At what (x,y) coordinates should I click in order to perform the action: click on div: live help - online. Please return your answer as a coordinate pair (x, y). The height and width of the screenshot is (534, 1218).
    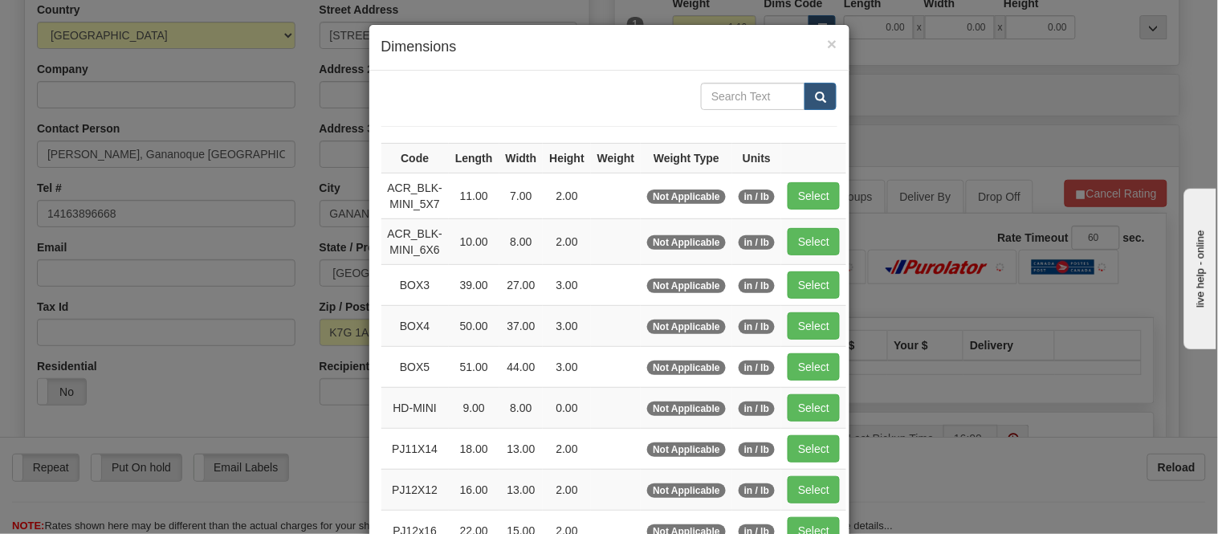
    Looking at the image, I should click on (80, 19).